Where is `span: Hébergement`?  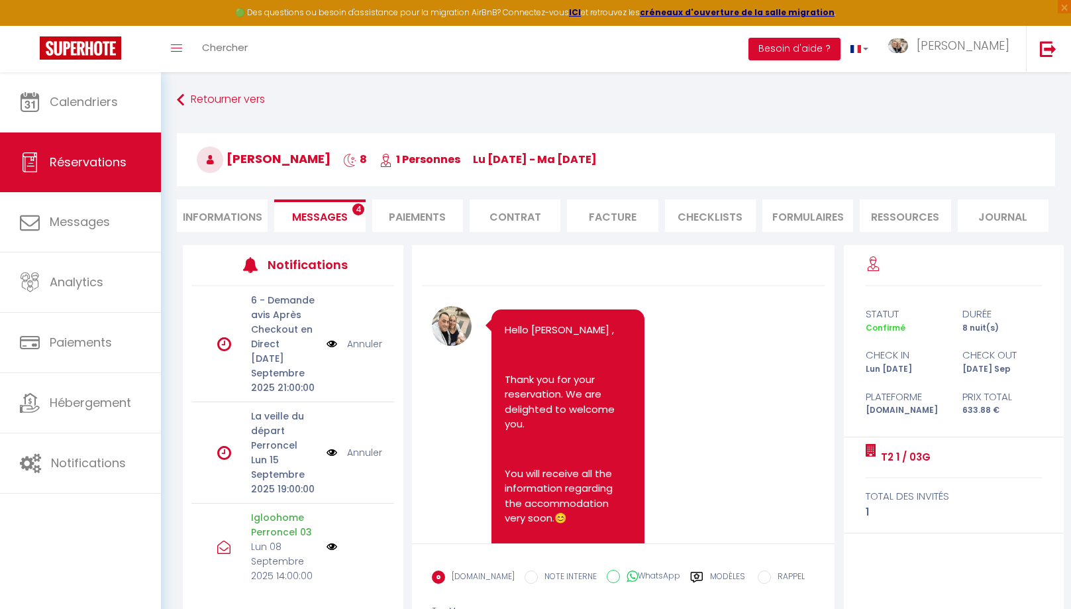 span: Hébergement is located at coordinates (90, 402).